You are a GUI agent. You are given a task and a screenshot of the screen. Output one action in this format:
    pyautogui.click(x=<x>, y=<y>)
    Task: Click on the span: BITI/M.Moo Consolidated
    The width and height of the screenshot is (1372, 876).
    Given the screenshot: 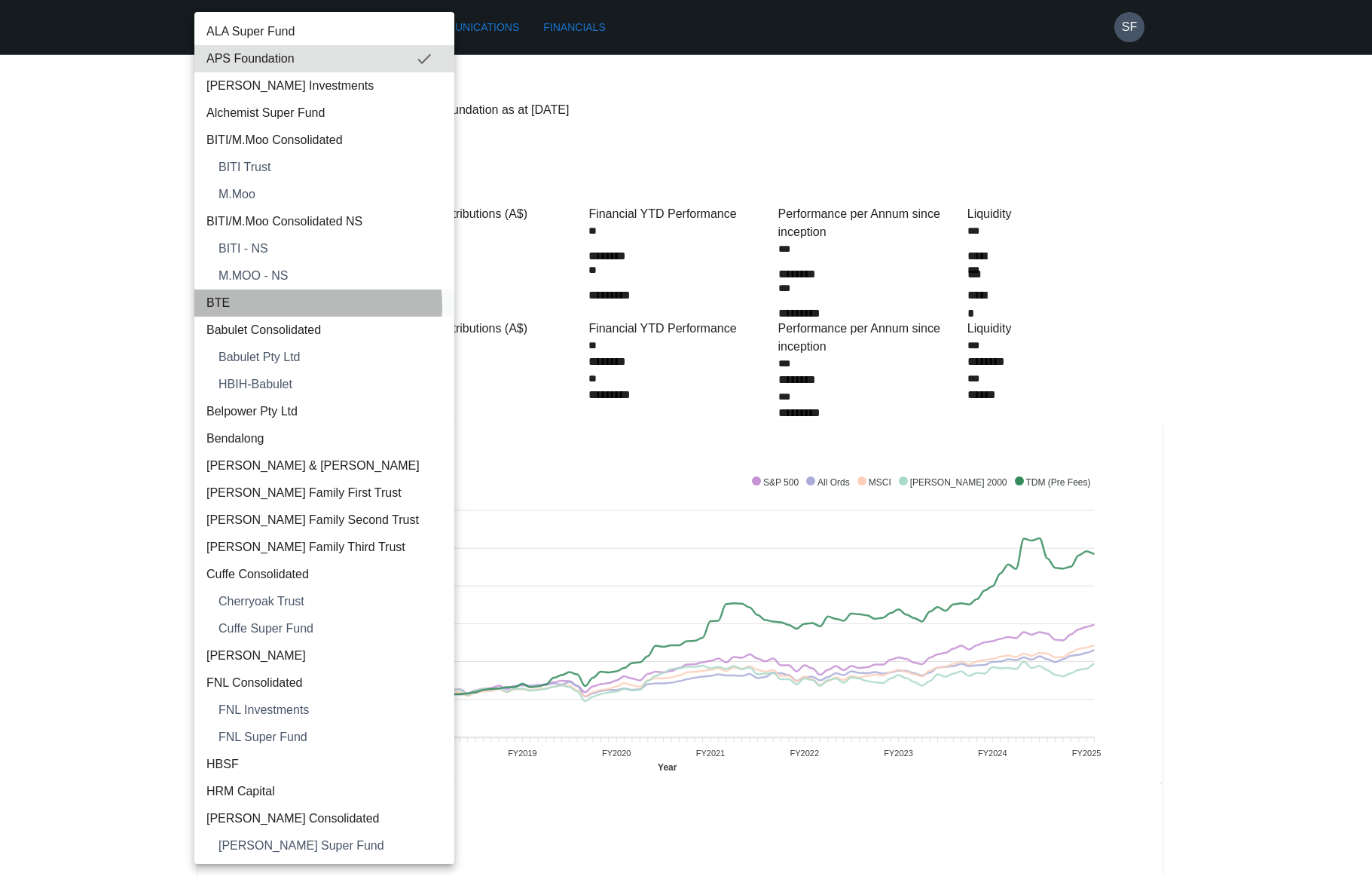 What is the action you would take?
    pyautogui.click(x=324, y=140)
    